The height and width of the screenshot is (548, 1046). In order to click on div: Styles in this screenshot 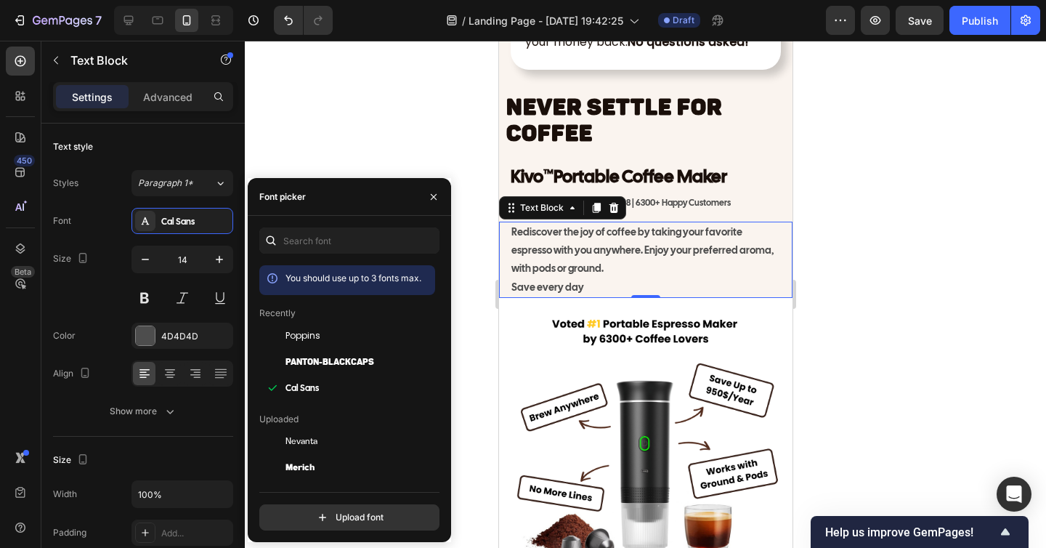, I will do `click(65, 183)`.